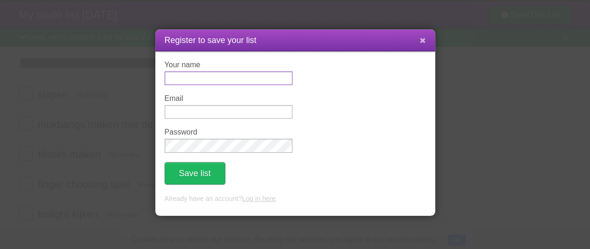 This screenshot has width=590, height=249. I want to click on label: Your name, so click(228, 65).